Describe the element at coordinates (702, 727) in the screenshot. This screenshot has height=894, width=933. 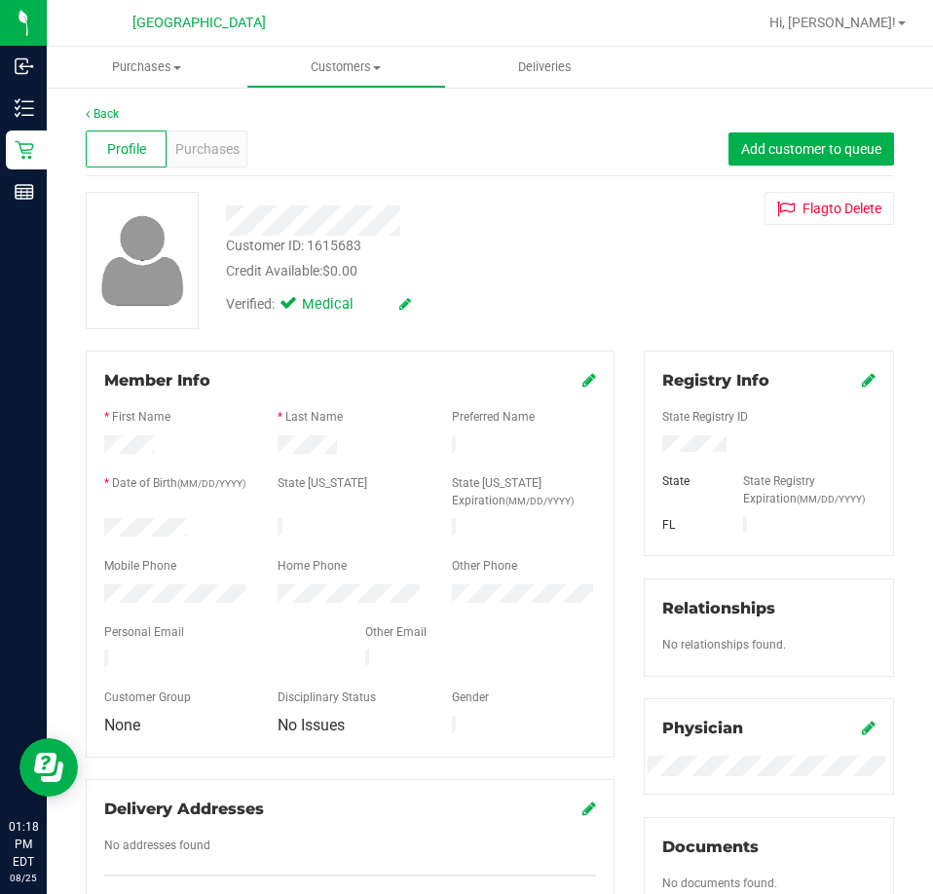
I see `span: Physician` at that location.